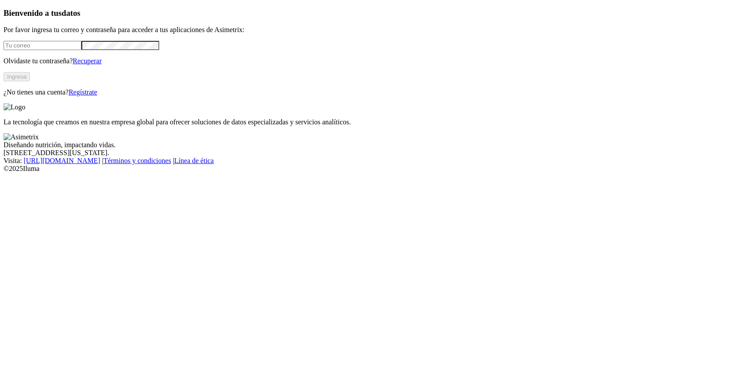 The image size is (751, 370). Describe the element at coordinates (87, 61) in the screenshot. I see `a: Recuperar` at that location.